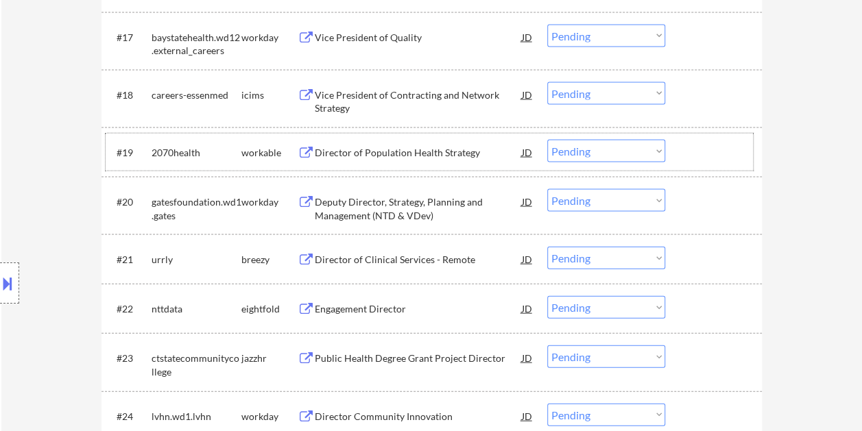  I want to click on div: Director of Clinical Services - Remote, so click(418, 260).